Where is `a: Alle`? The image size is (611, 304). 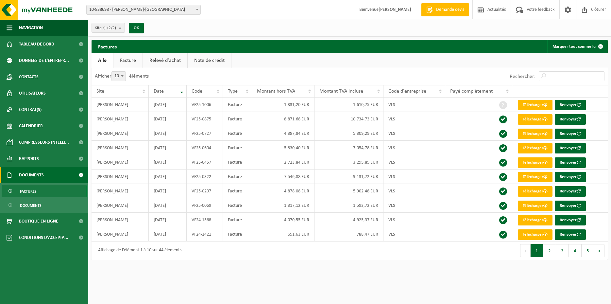
a: Alle is located at coordinates (102, 61).